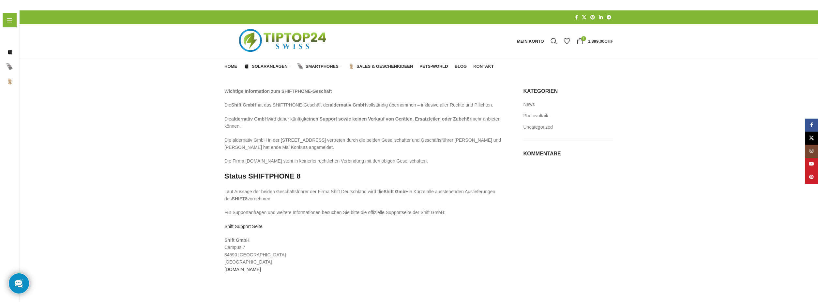 The width and height of the screenshot is (818, 302). Describe the element at coordinates (231, 67) in the screenshot. I see `span: Home` at that location.